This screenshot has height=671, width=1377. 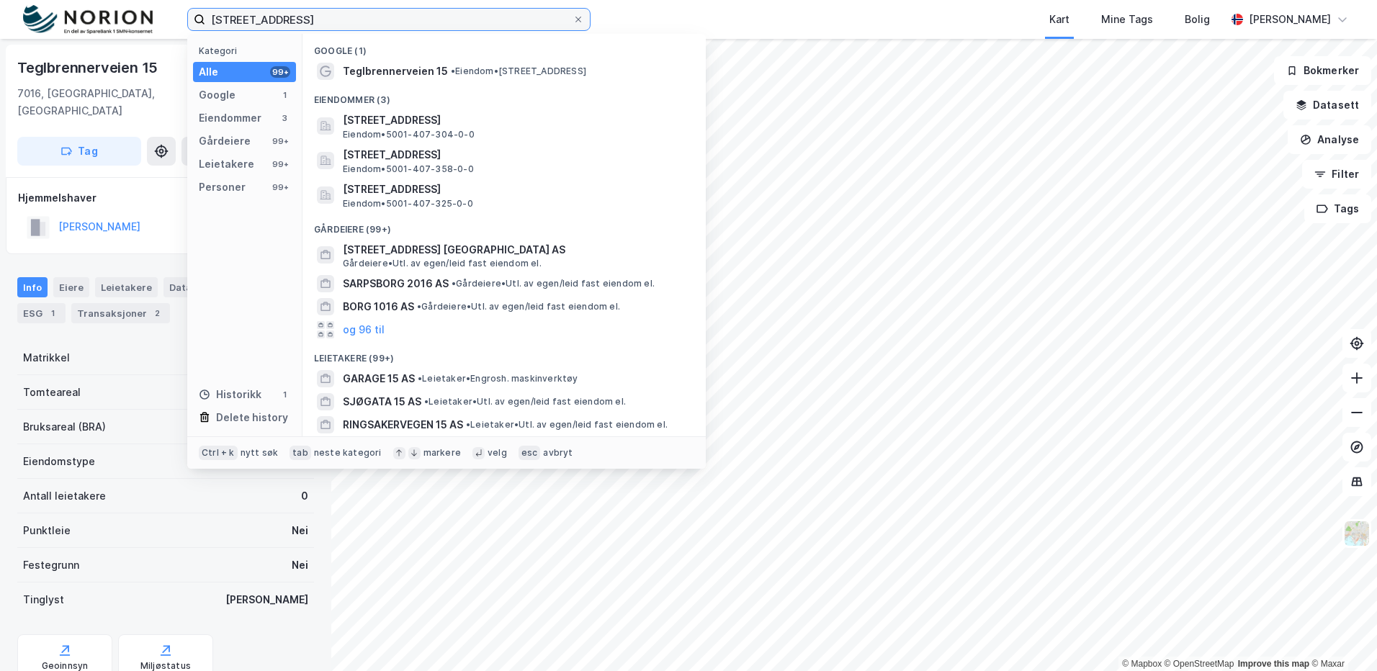 What do you see at coordinates (395, 71) in the screenshot?
I see `span: Teglbrennerveien 15` at bounding box center [395, 71].